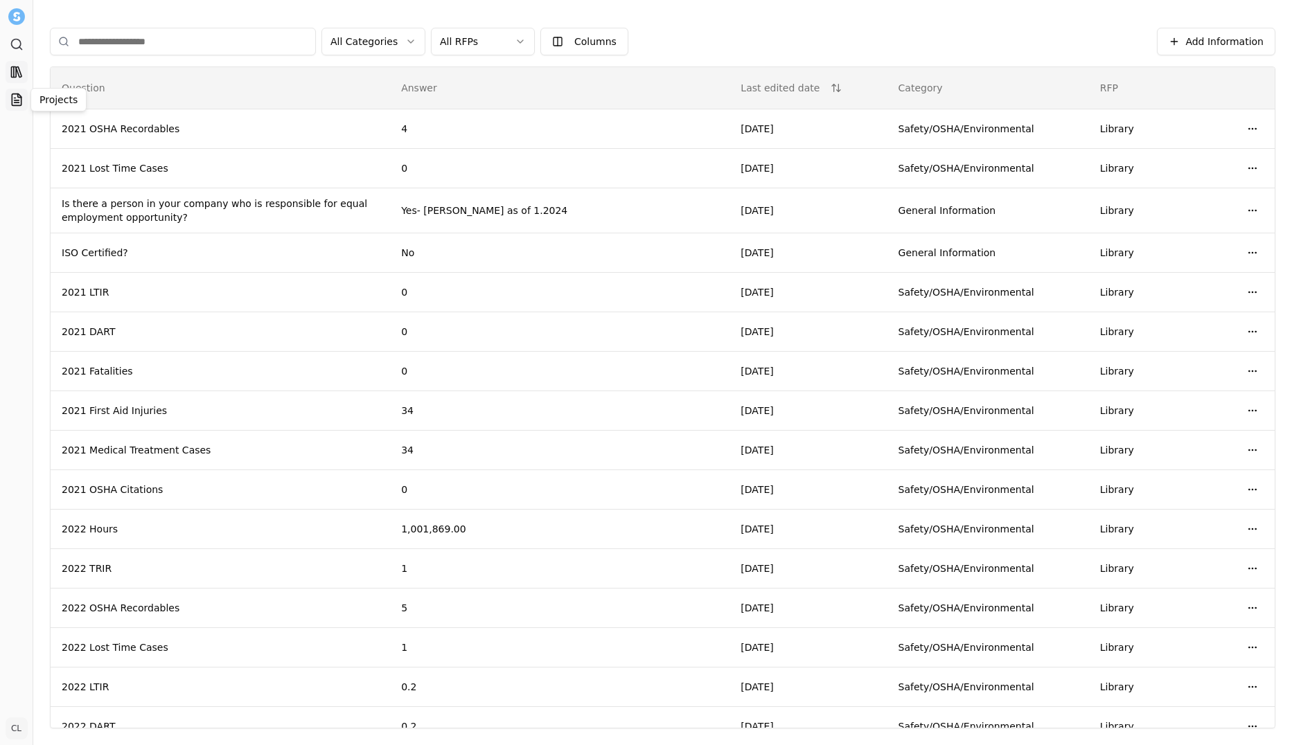 The image size is (1292, 745). Describe the element at coordinates (1224, 42) in the screenshot. I see `span: Add Information` at that location.